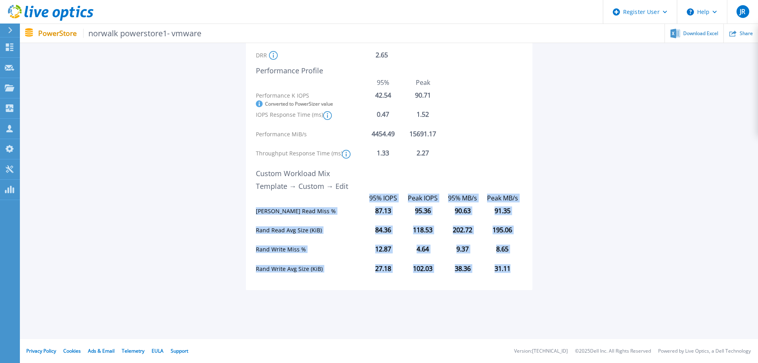  Describe the element at coordinates (310, 96) in the screenshot. I see `div: Performance K IOPS` at that location.